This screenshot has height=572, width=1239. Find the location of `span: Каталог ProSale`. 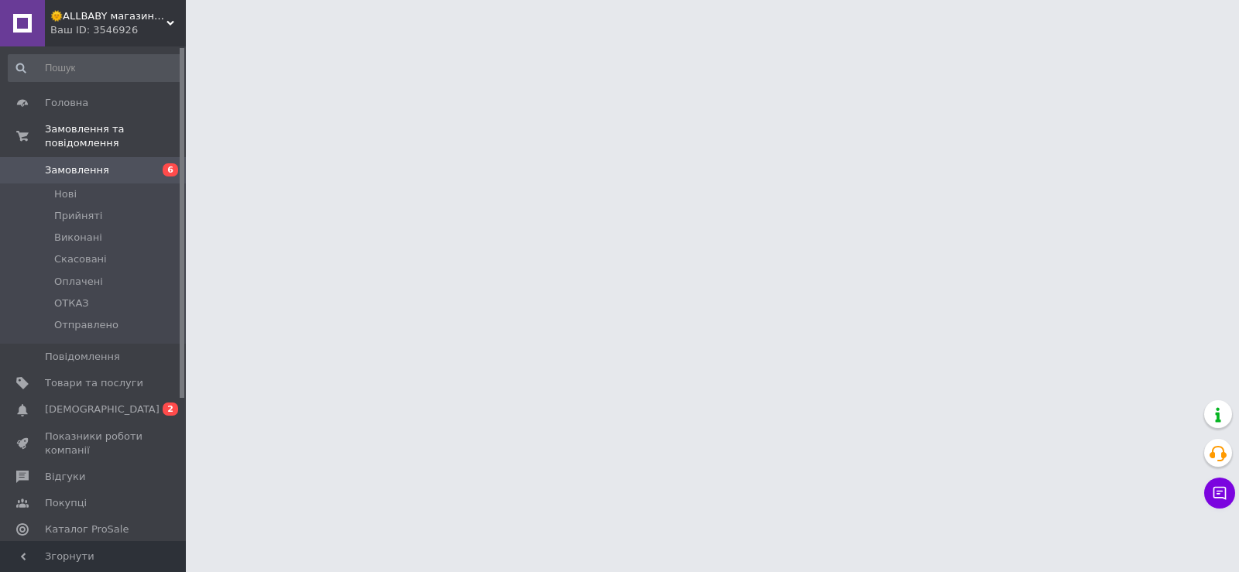

span: Каталог ProSale is located at coordinates (87, 530).